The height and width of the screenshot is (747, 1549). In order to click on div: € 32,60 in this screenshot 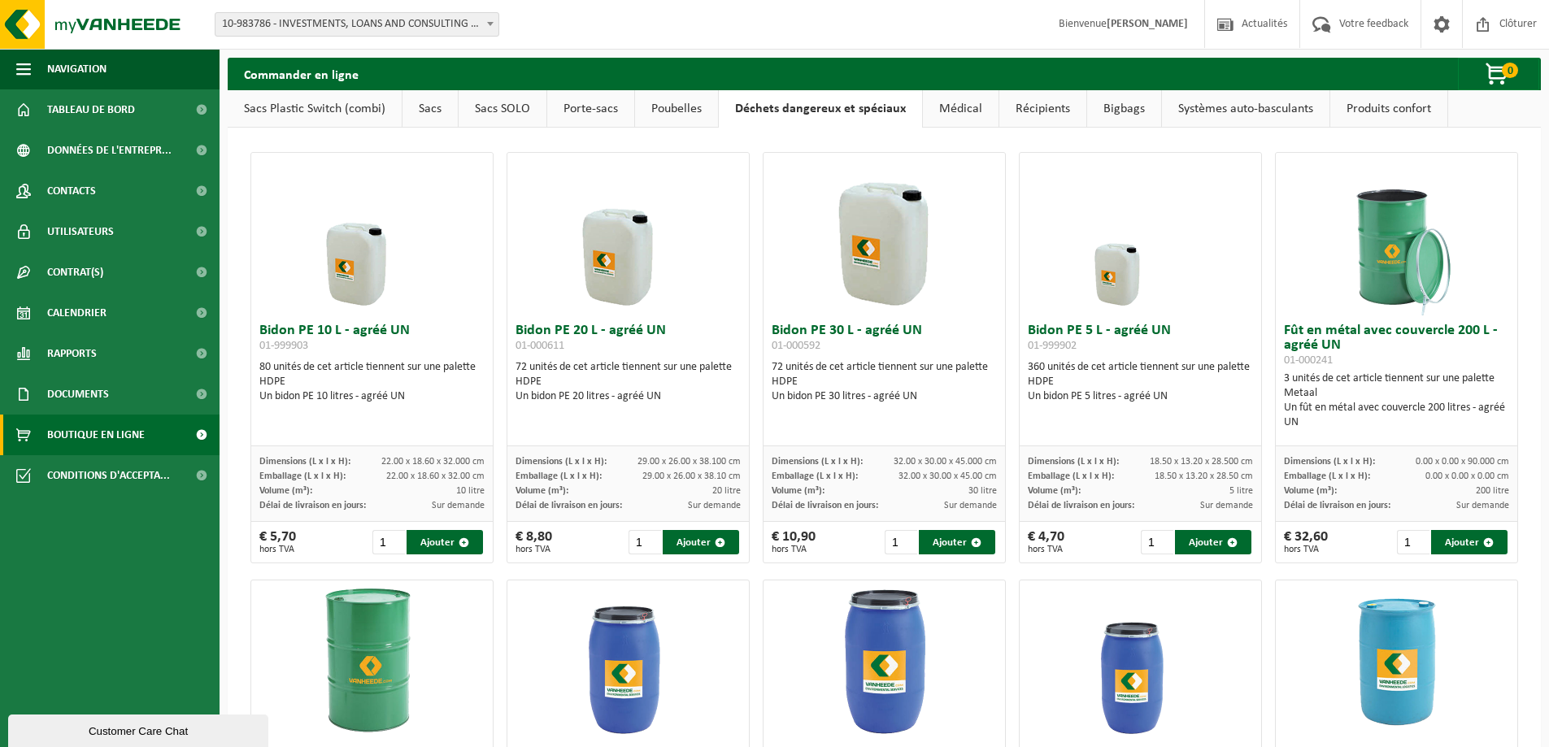, I will do `click(1306, 542)`.